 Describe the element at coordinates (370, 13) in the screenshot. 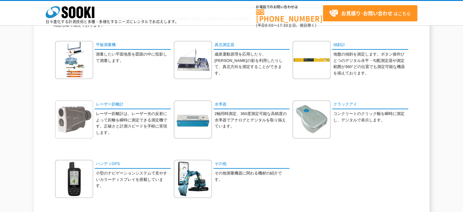

I see `a: お見積り･お問い合わせはこちら` at that location.